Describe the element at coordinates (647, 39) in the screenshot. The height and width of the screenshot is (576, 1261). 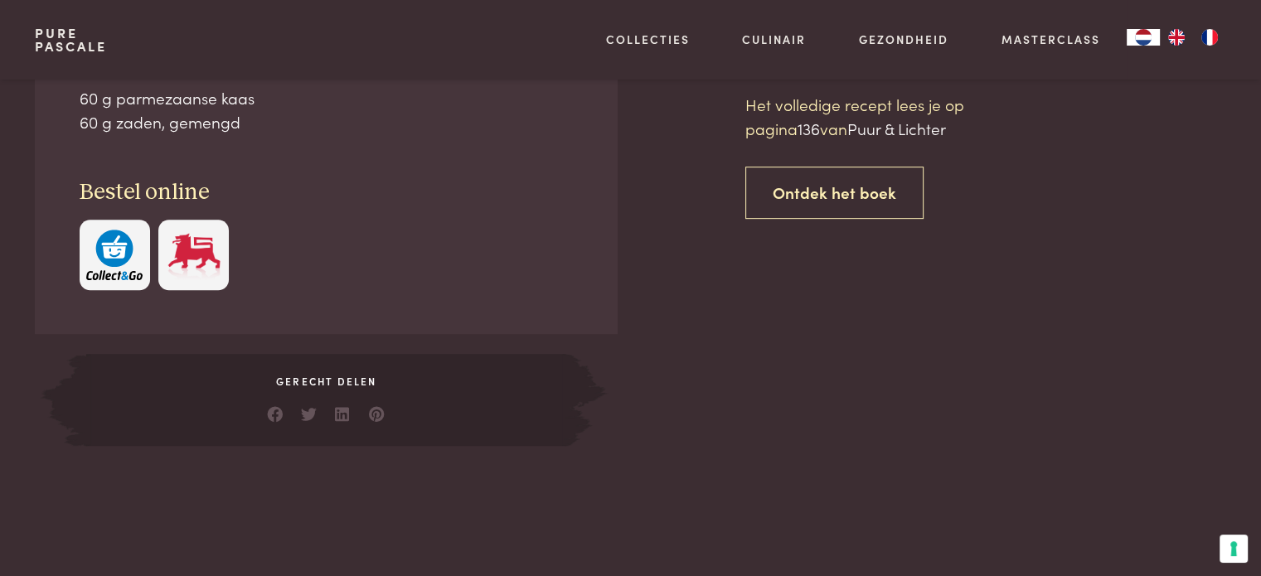
I see `a: Collecties` at that location.